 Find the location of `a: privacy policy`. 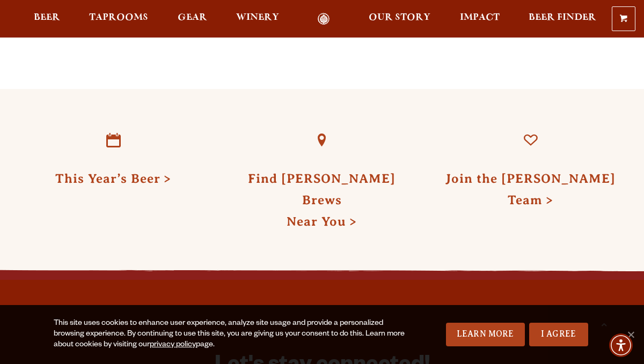

a: privacy policy is located at coordinates (173, 345).